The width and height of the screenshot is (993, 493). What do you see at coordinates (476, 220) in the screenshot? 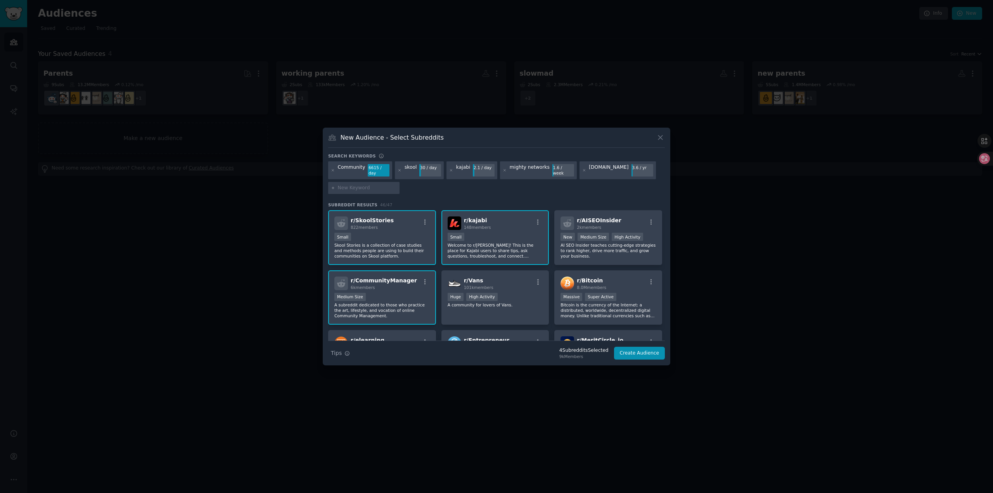
I see `span: r/ kajabi` at bounding box center [476, 220].